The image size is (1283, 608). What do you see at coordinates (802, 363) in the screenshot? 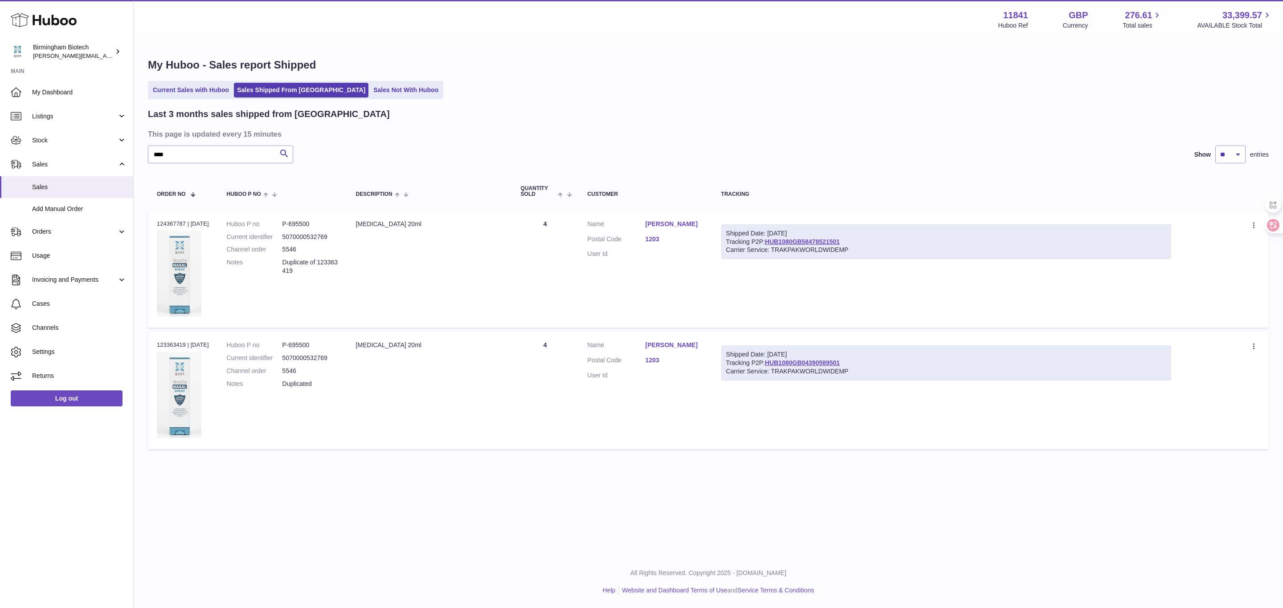
I see `a: HUB1080GB04390589501` at bounding box center [802, 363].